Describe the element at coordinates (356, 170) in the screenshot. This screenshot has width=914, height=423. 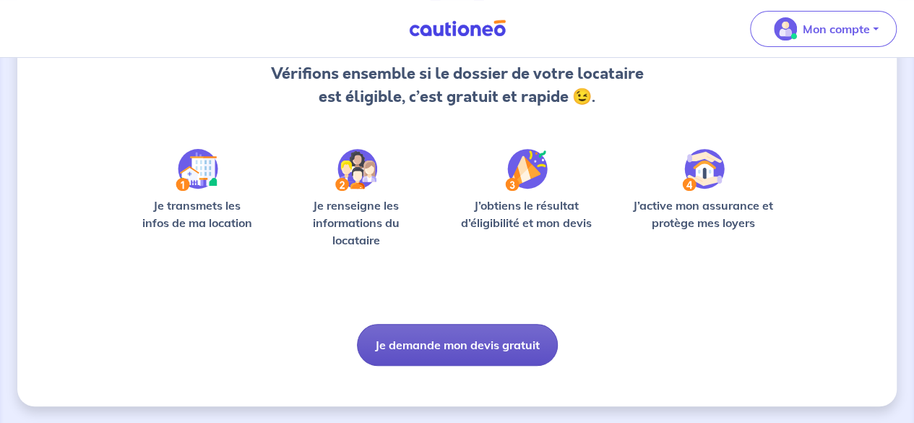
I see `img: /static/c0a346edaed446bb123850d2d04ad552/Step-2.svg` at that location.